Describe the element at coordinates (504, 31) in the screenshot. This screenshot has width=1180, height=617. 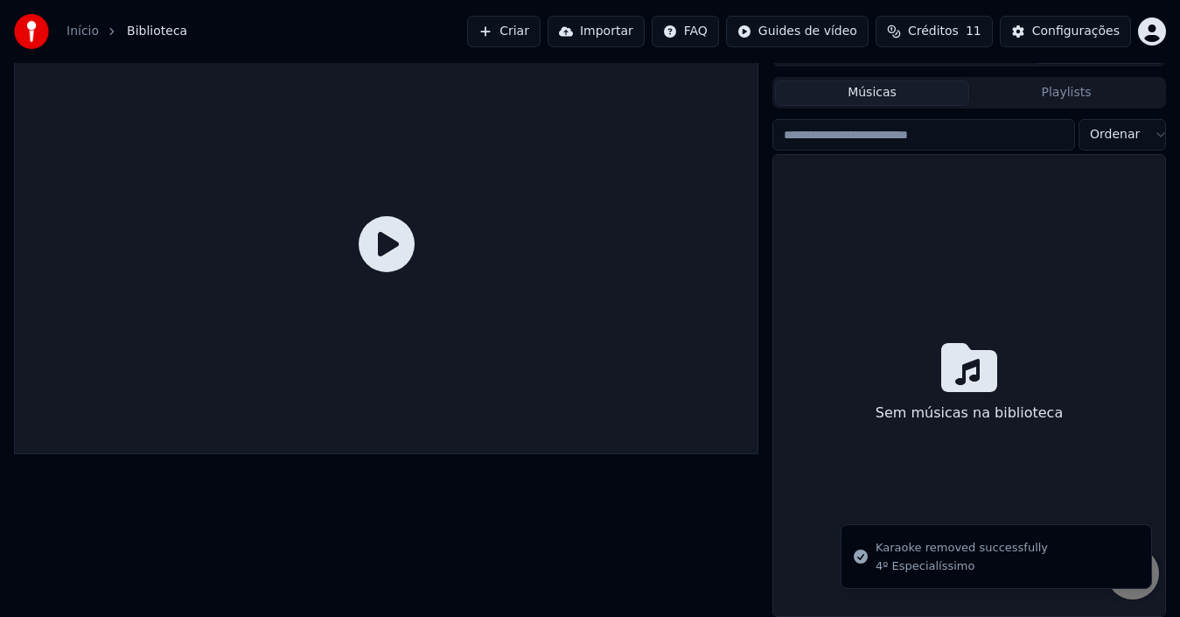
I see `button: Criar` at that location.